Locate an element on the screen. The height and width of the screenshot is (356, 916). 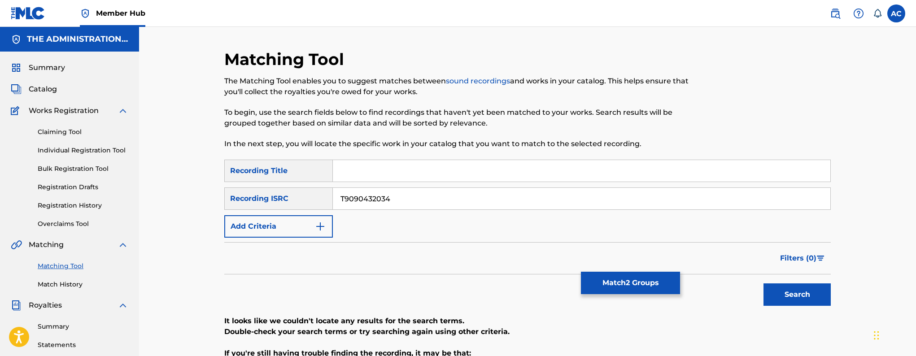
div: Help is located at coordinates (858, 13).